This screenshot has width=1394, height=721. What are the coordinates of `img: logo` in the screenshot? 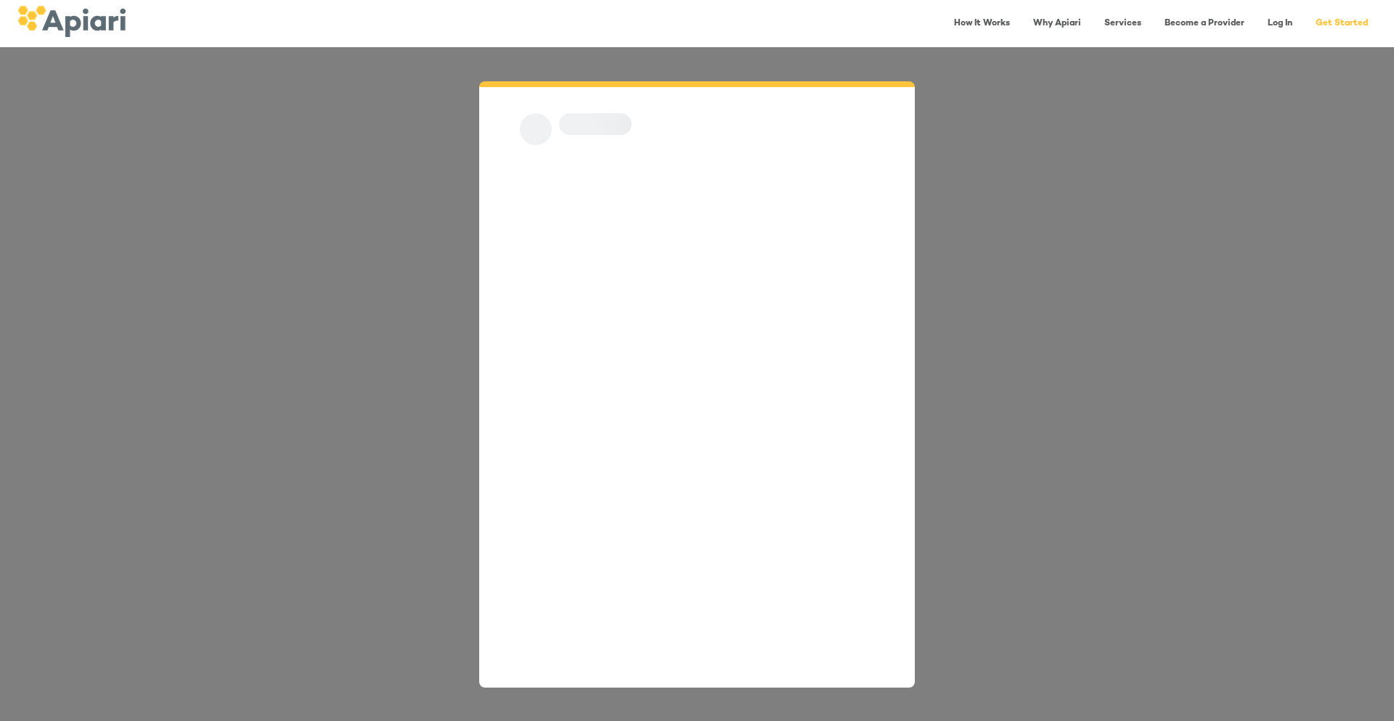 It's located at (71, 21).